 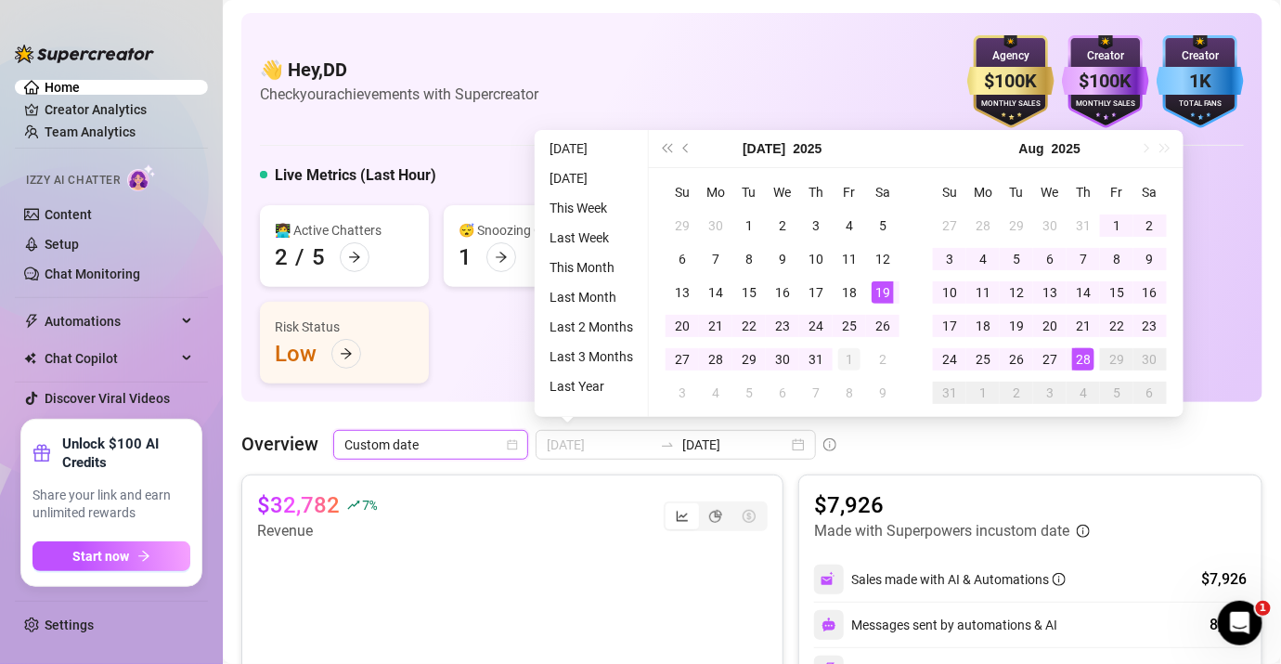 I want to click on div: 28, so click(x=983, y=226).